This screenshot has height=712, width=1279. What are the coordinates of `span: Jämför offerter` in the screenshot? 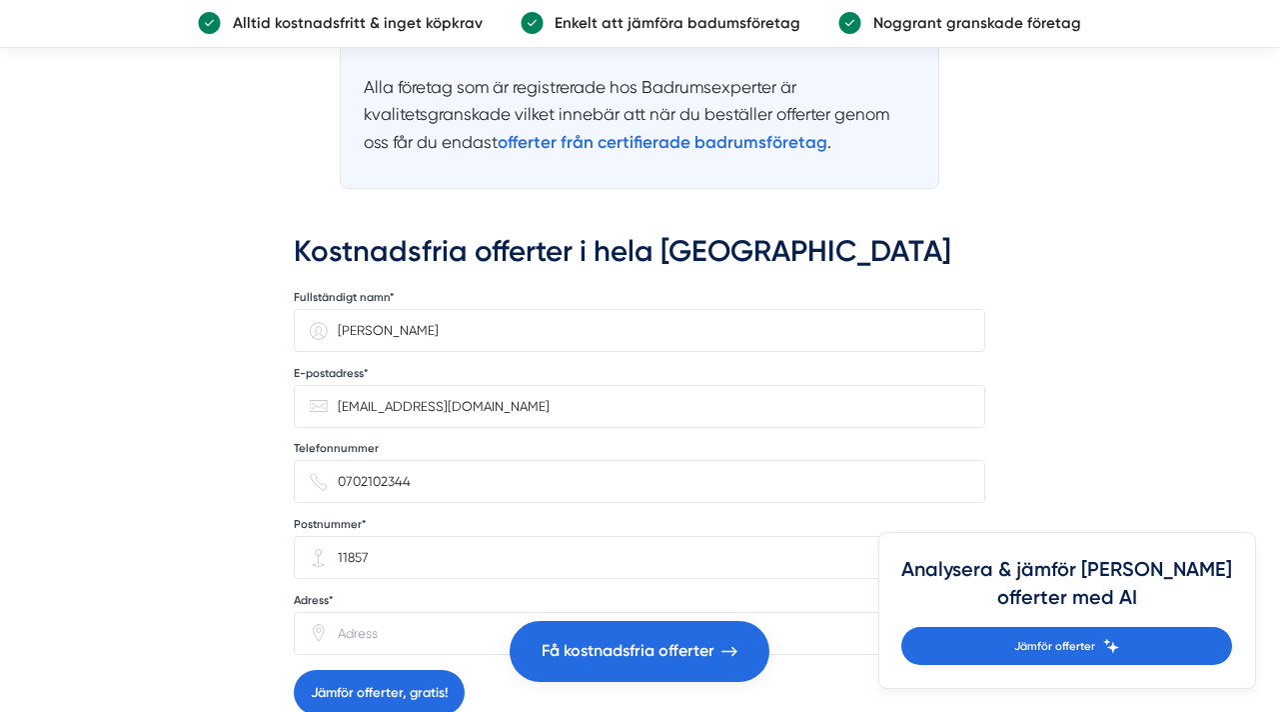 It's located at (1054, 646).